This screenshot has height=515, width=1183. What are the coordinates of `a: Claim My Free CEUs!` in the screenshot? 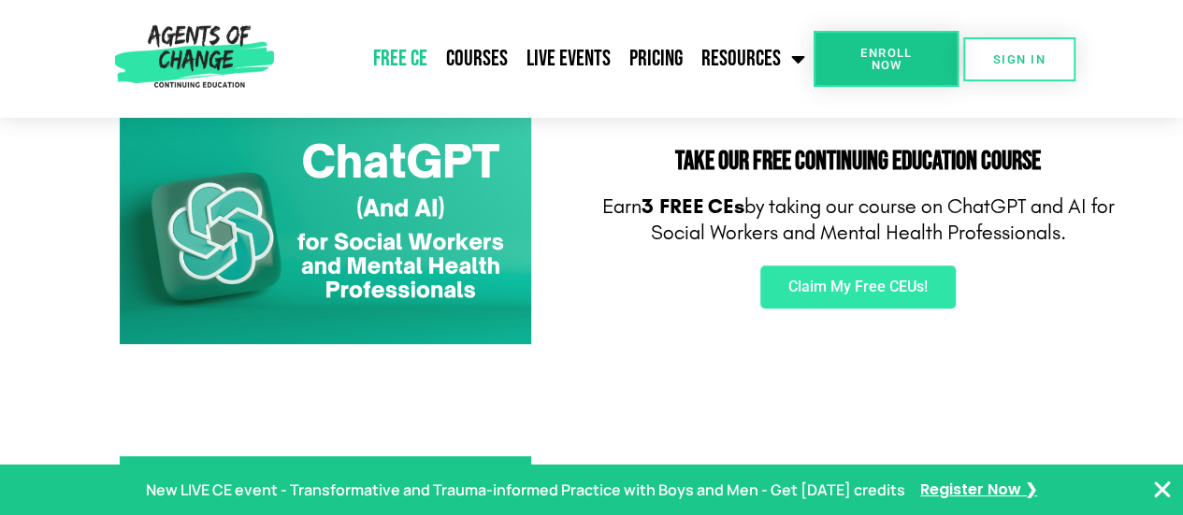 It's located at (858, 287).